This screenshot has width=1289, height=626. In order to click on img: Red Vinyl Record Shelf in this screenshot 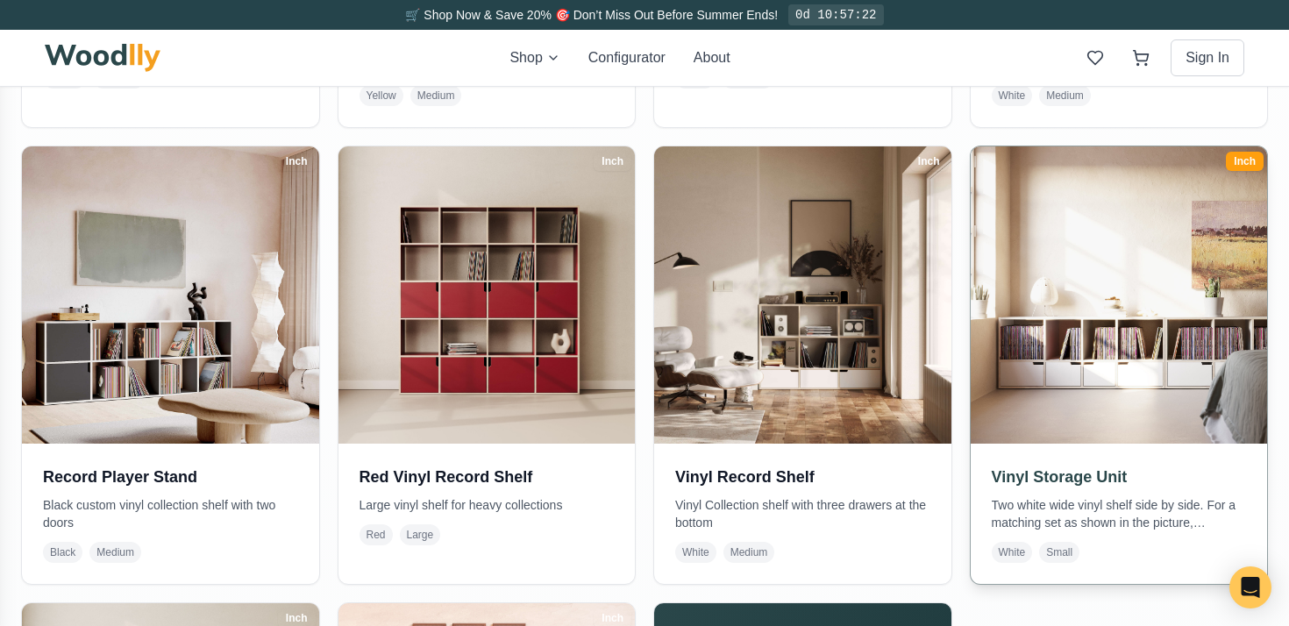, I will do `click(487, 295)`.